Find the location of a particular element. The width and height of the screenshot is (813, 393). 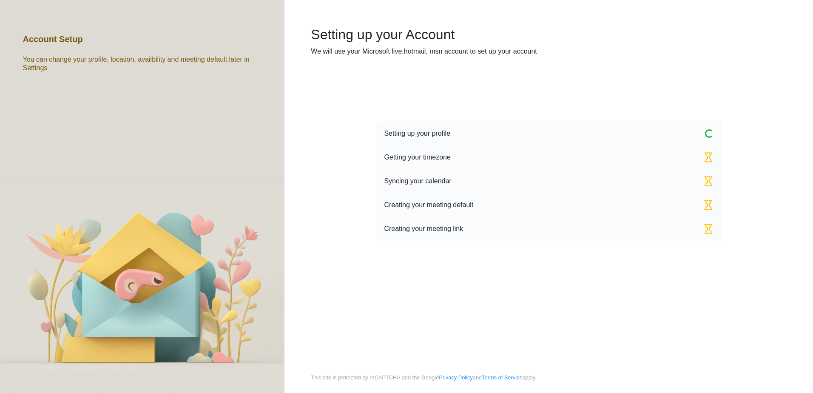

td: Getting your timezone is located at coordinates (496, 157).